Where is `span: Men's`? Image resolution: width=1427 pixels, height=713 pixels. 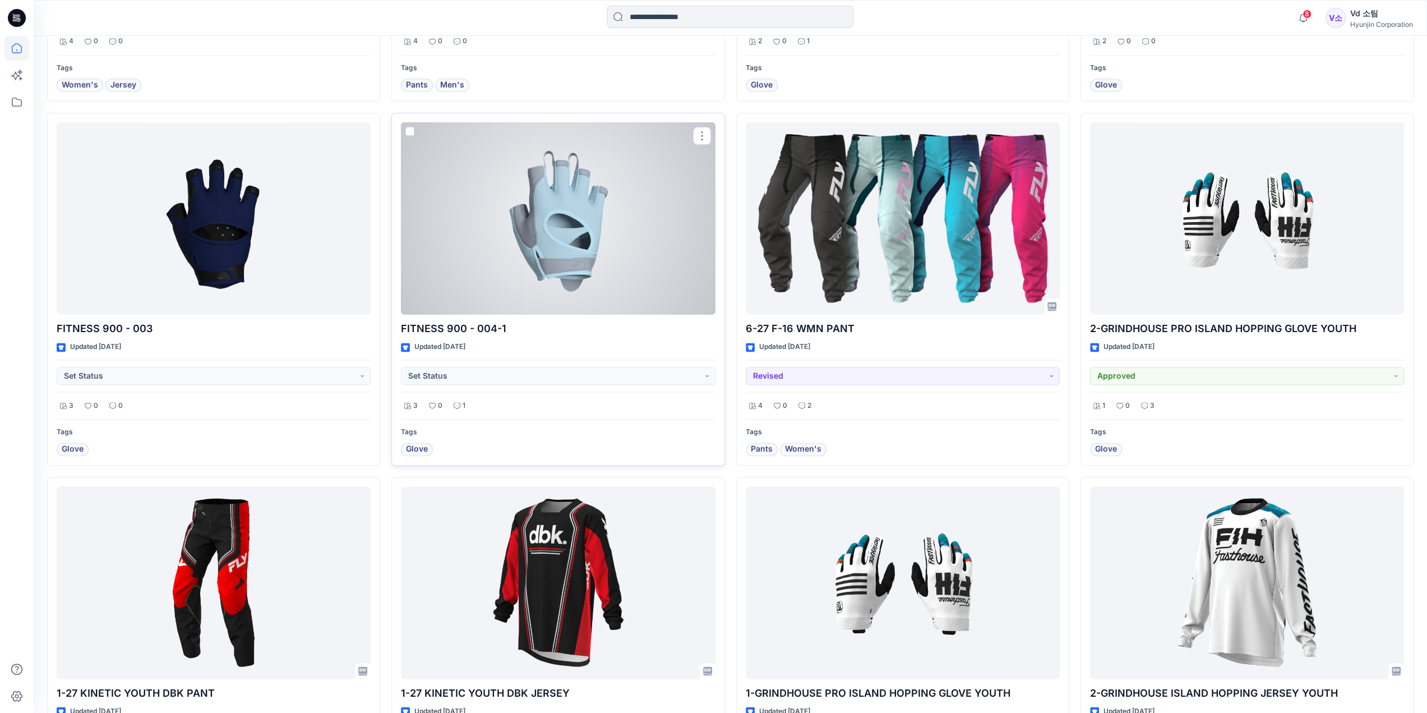 span: Men's is located at coordinates (452, 85).